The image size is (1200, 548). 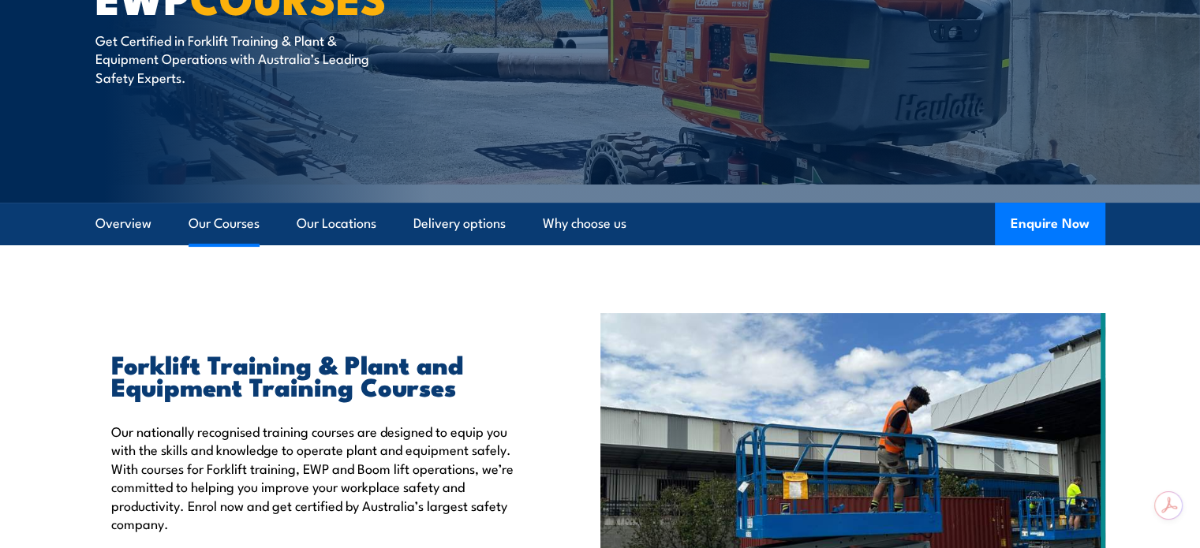 I want to click on a: Overview, so click(x=123, y=223).